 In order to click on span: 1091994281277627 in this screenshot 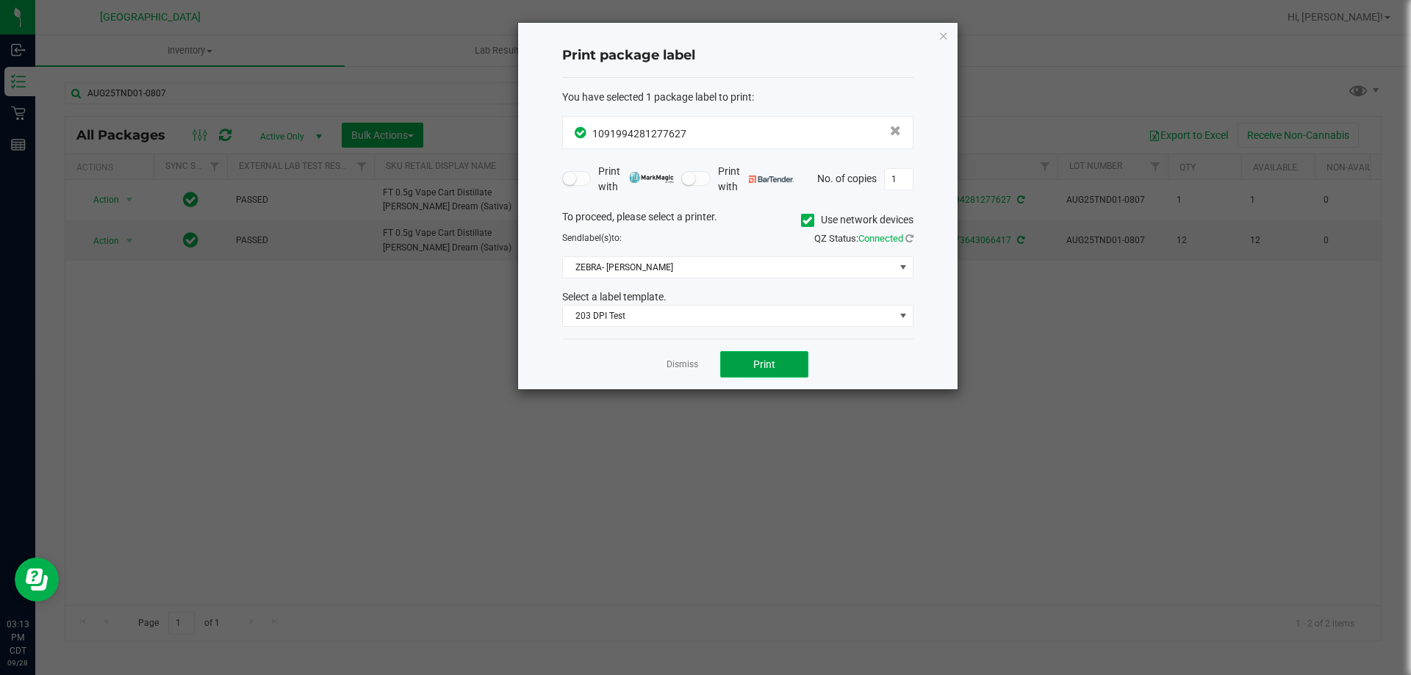, I will do `click(639, 134)`.